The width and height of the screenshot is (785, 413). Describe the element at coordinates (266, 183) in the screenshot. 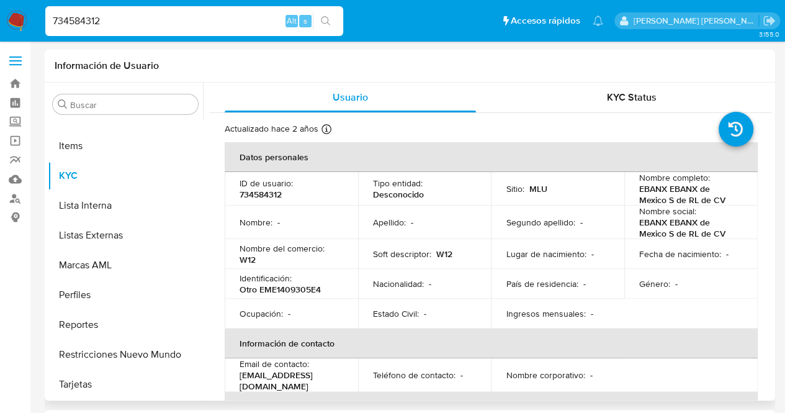

I see `p: ID de usuario :` at that location.